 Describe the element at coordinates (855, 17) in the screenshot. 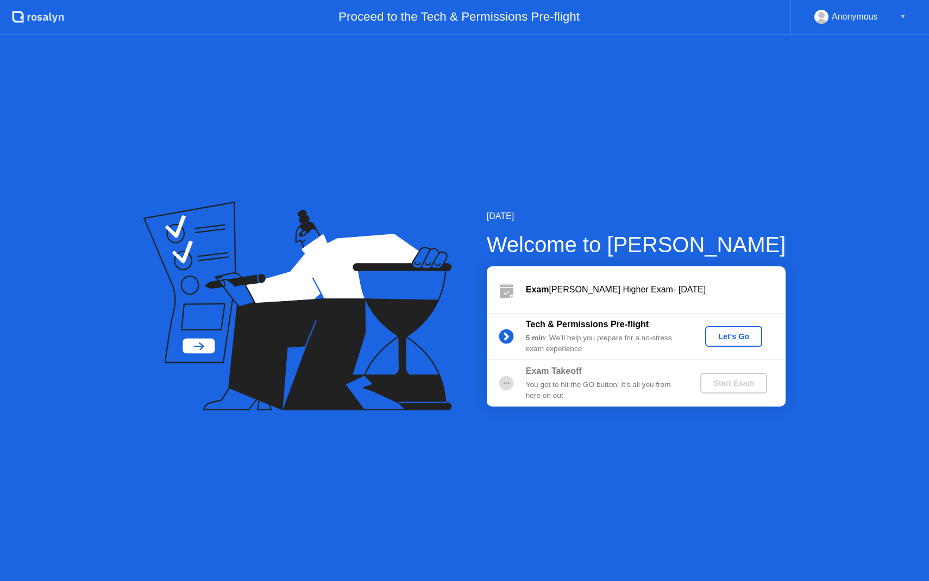

I see `div: Anonymous` at that location.